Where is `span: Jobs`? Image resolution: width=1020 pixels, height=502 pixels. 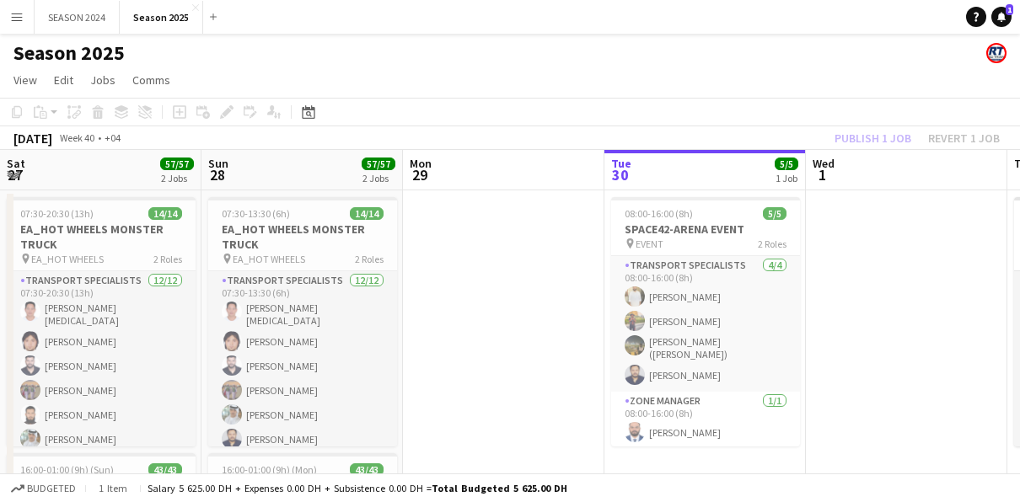
span: Jobs is located at coordinates (103, 80).